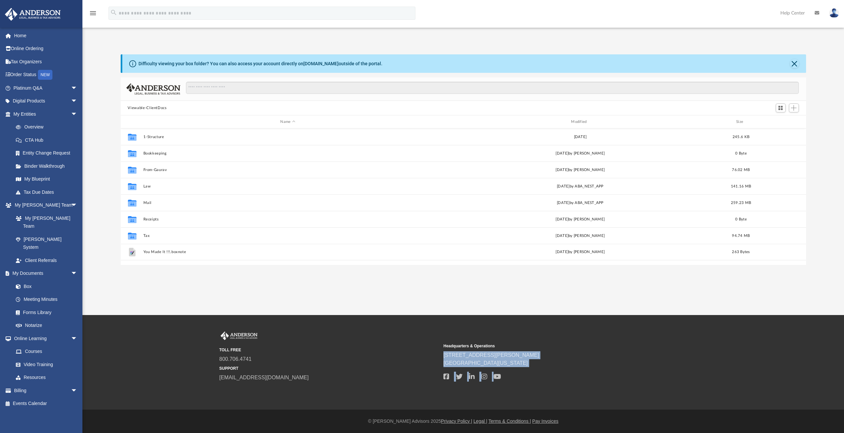 Image resolution: width=844 pixels, height=433 pixels. What do you see at coordinates (329, 350) in the screenshot?
I see `small: TOLL FREE` at bounding box center [329, 350].